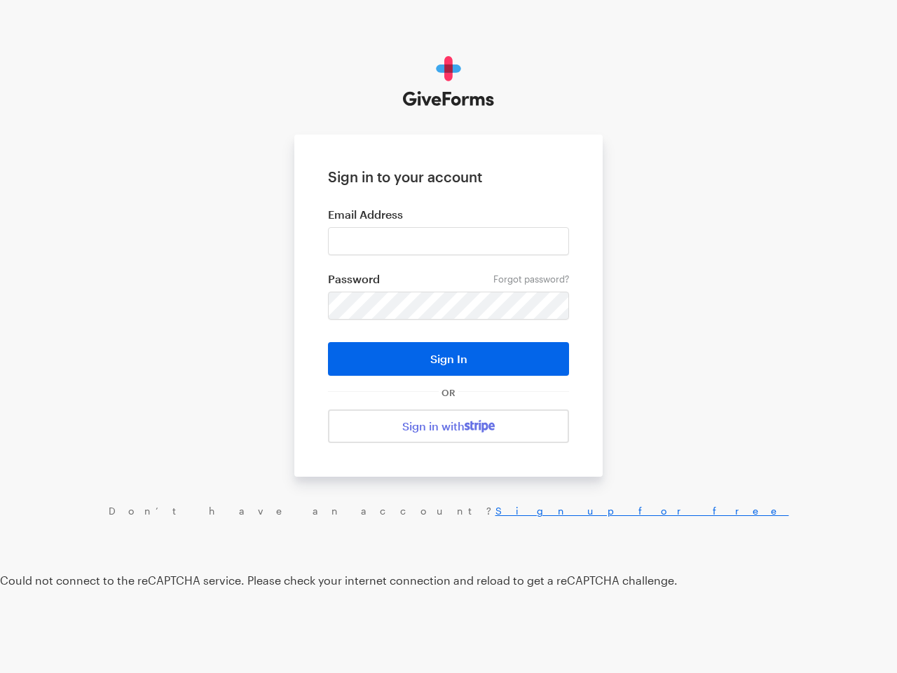  Describe the element at coordinates (448, 214) in the screenshot. I see `label: Email Address` at that location.